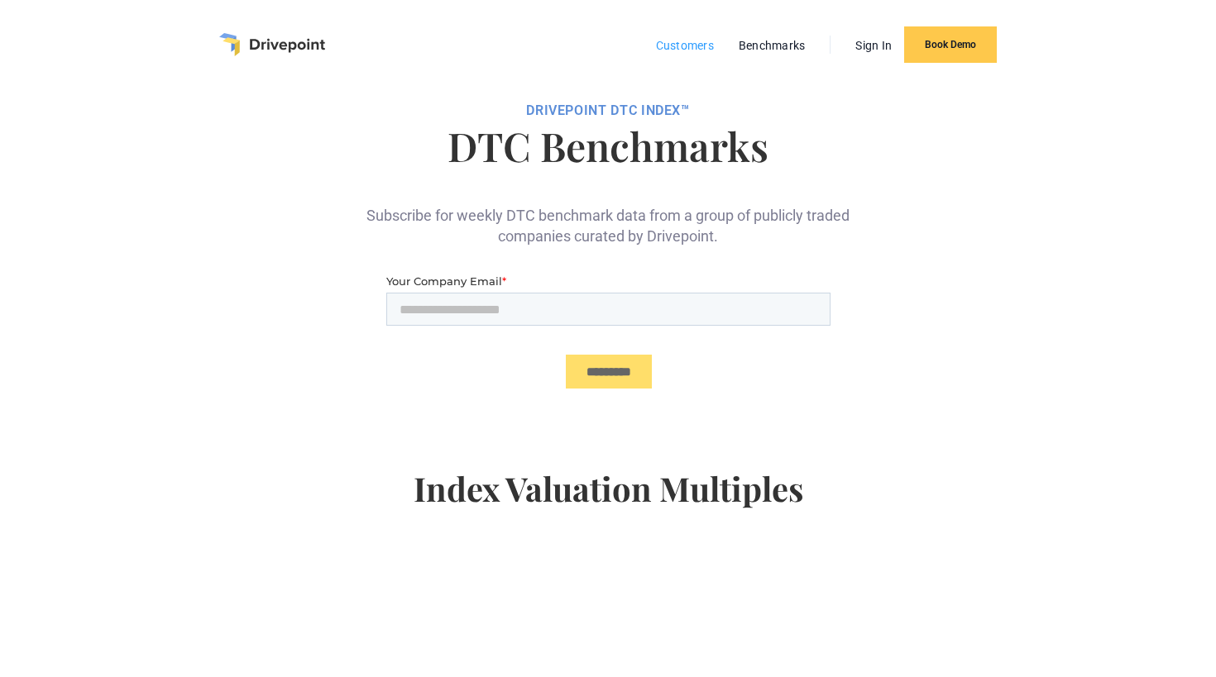 The height and width of the screenshot is (677, 1216). Describe the element at coordinates (608, 502) in the screenshot. I see `h4: Index Valuation Multiples` at that location.